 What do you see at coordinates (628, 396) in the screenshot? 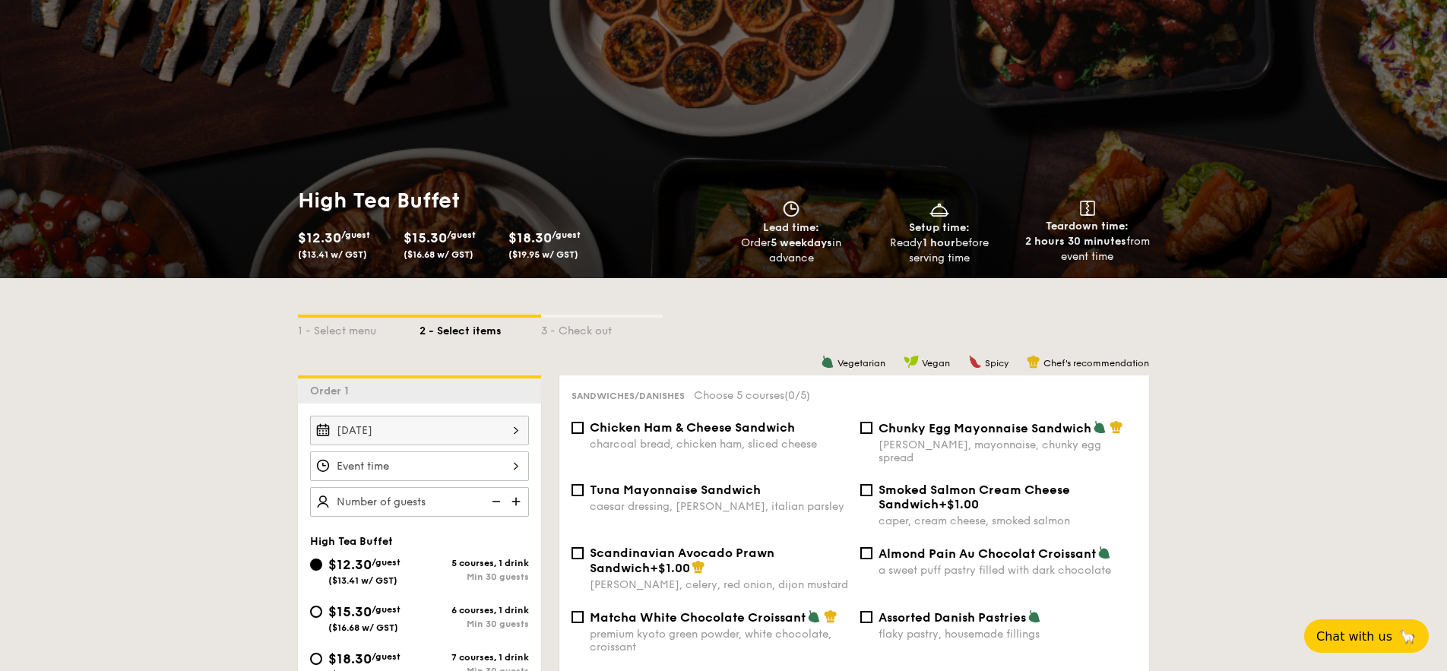
I see `span: Sandwiches/Danishes` at bounding box center [628, 396].